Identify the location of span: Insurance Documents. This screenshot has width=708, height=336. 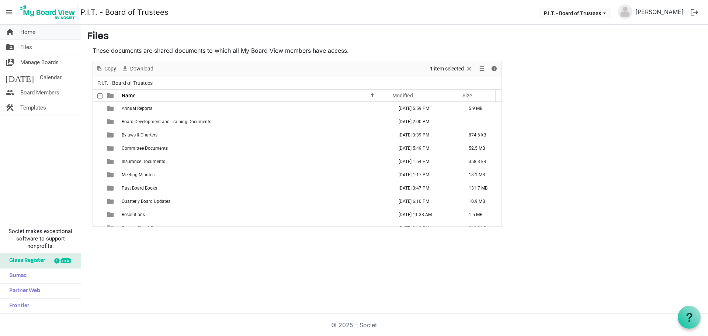
(143, 162).